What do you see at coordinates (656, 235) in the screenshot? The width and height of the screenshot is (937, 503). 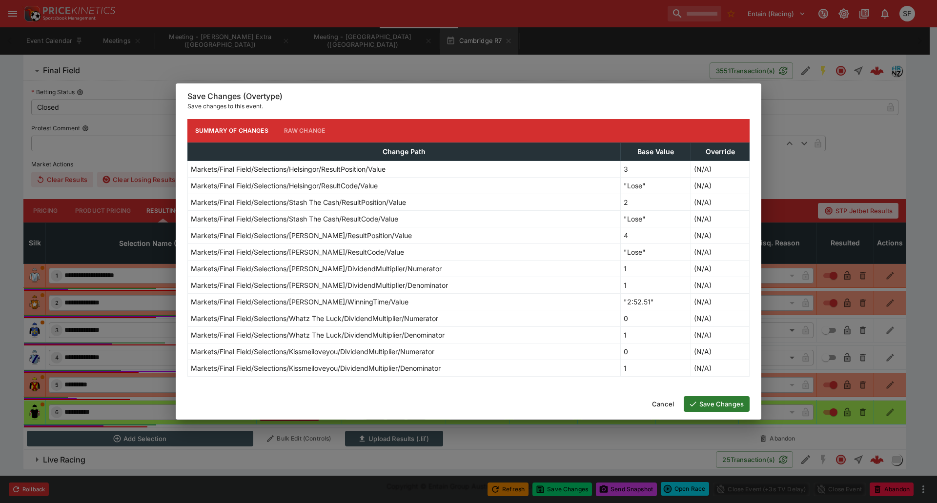 I see `td: 4` at bounding box center [656, 235].